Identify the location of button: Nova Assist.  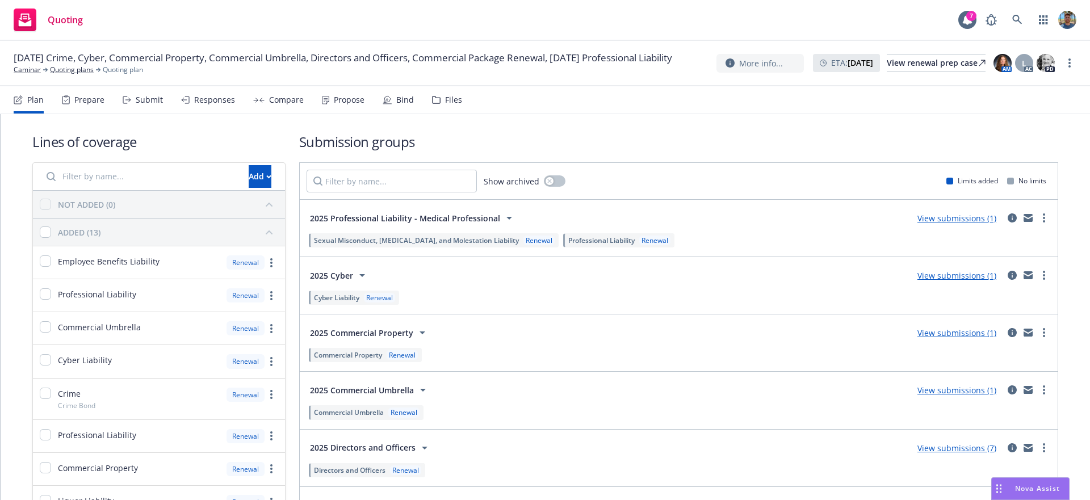
(1030, 489).